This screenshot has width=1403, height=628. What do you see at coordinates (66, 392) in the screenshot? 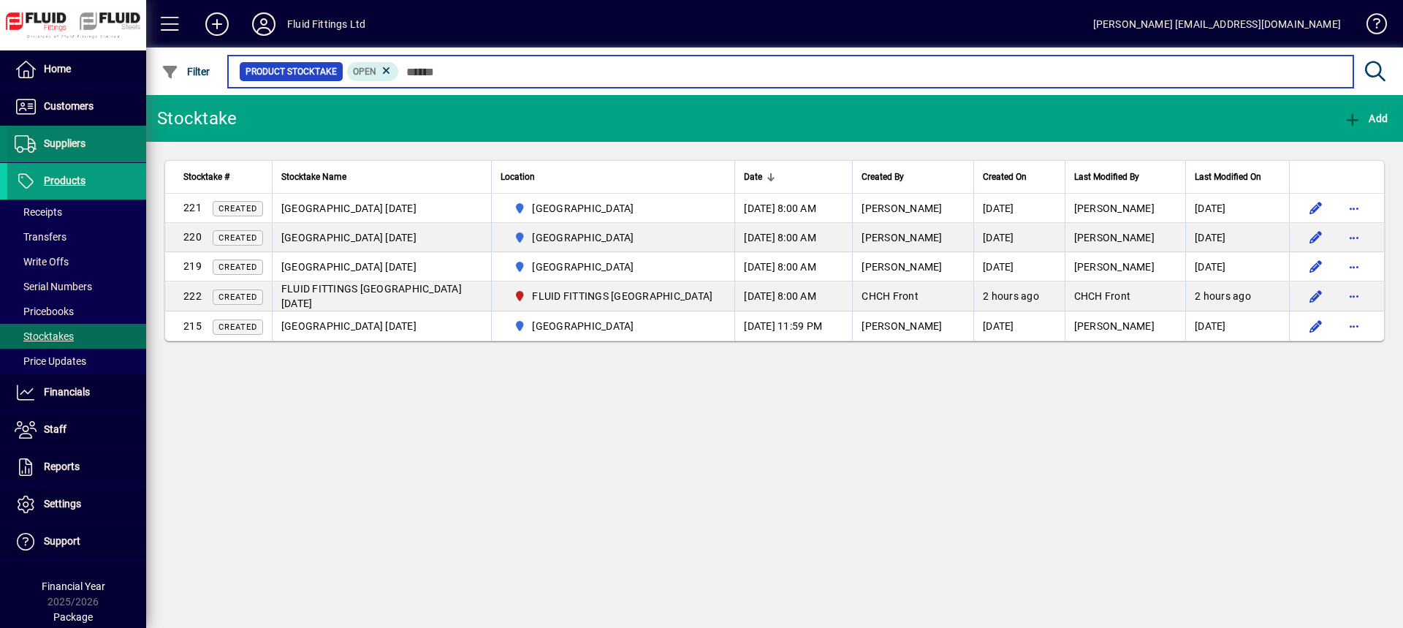
I see `span: Financials` at bounding box center [66, 392].